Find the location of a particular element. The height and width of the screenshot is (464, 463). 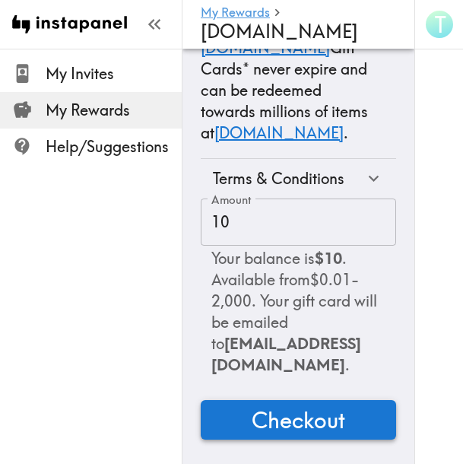

span: T is located at coordinates (440, 24).